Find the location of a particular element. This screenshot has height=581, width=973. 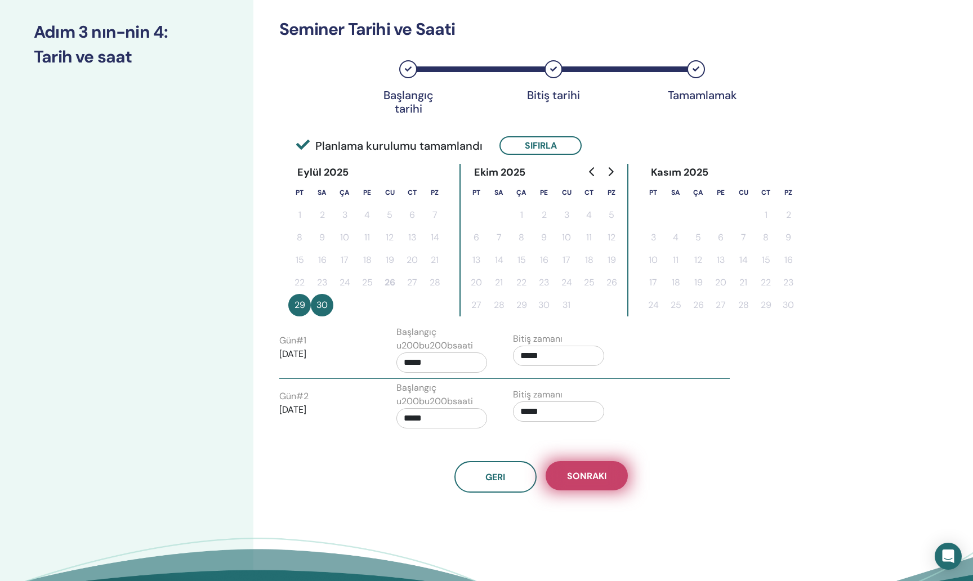

label: Gün # 2 is located at coordinates (294, 396).